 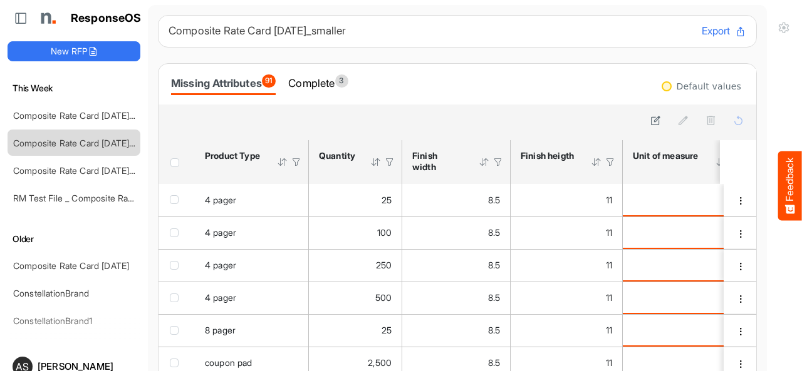 What do you see at coordinates (252, 331) in the screenshot?
I see `td: 8 pager is template cell Column Header product-type` at bounding box center [252, 331].